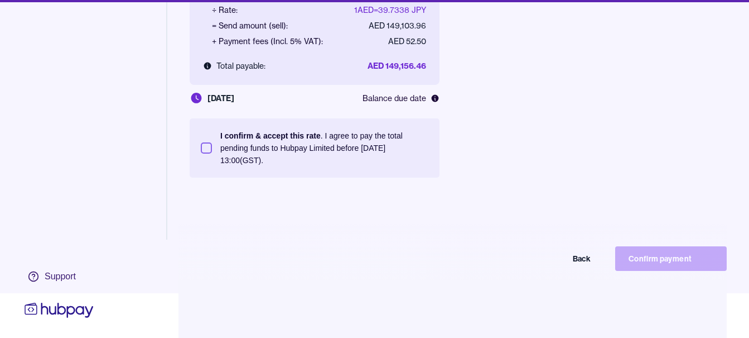 This screenshot has height=338, width=749. Describe the element at coordinates (267, 41) in the screenshot. I see `div: + Payment fees (Incl. 5% VAT):` at that location.